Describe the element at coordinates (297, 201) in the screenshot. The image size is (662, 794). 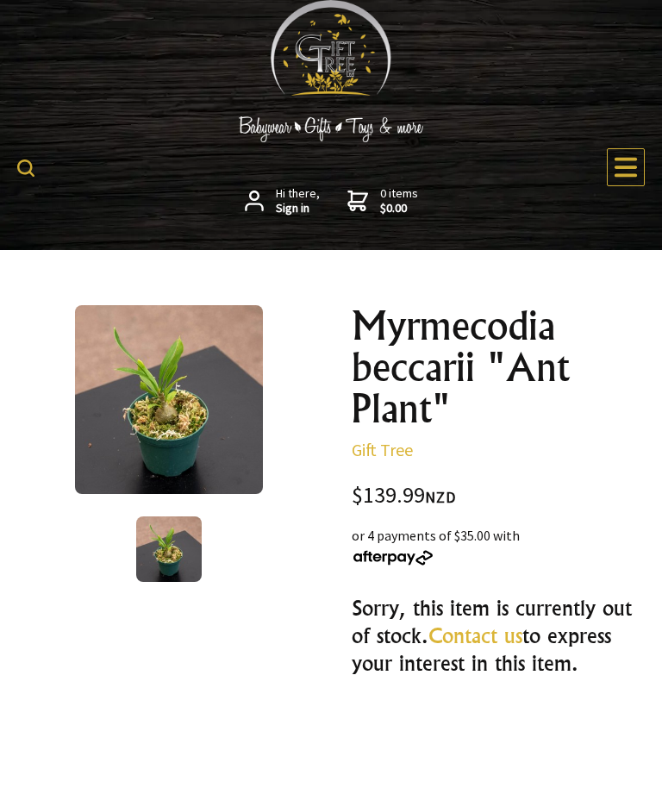
I see `span: Hi there,` at that location.